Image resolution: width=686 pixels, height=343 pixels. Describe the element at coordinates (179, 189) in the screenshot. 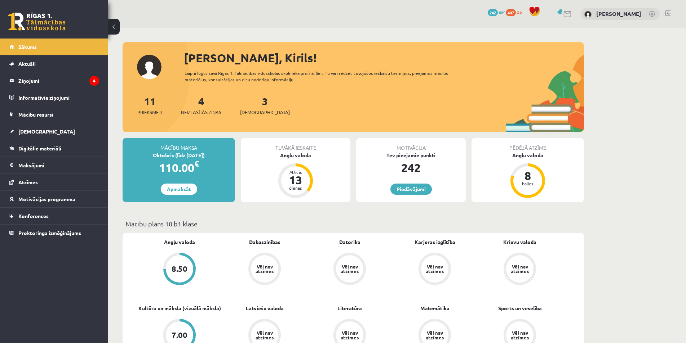

I see `a: Apmaksāt` at that location.